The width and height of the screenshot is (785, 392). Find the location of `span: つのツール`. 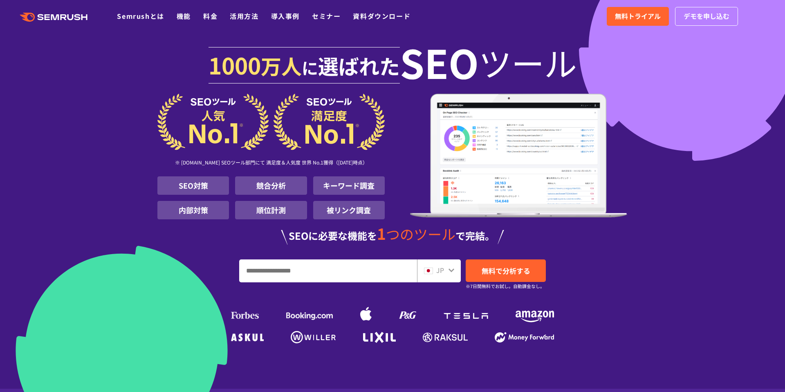

span: つのツール is located at coordinates (421, 234).